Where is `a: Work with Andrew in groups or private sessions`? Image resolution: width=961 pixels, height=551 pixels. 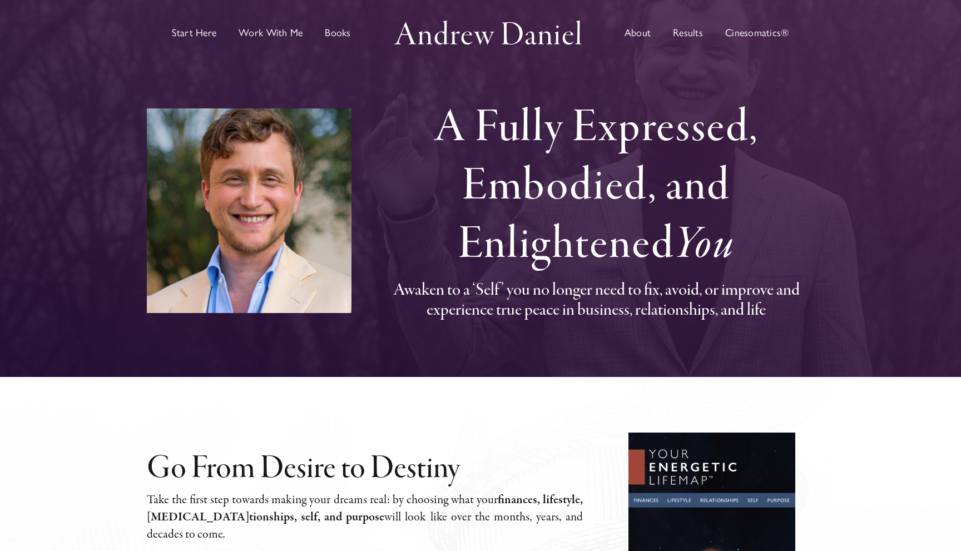 a: Work with Andrew in groups or private sessions is located at coordinates (270, 33).